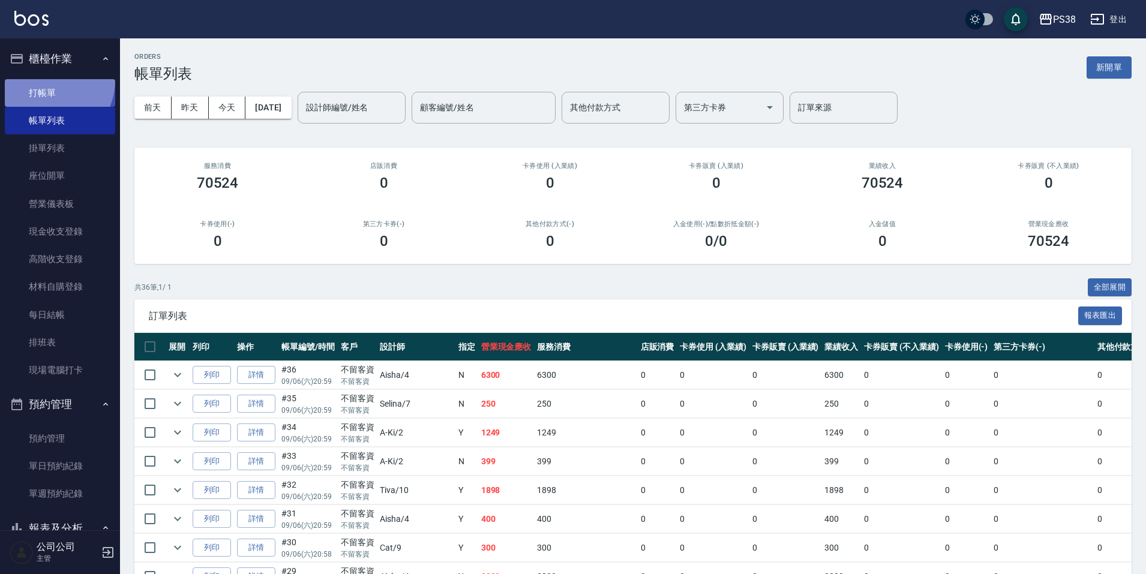  Describe the element at coordinates (586, 347) in the screenshot. I see `th: 服務消費` at that location.